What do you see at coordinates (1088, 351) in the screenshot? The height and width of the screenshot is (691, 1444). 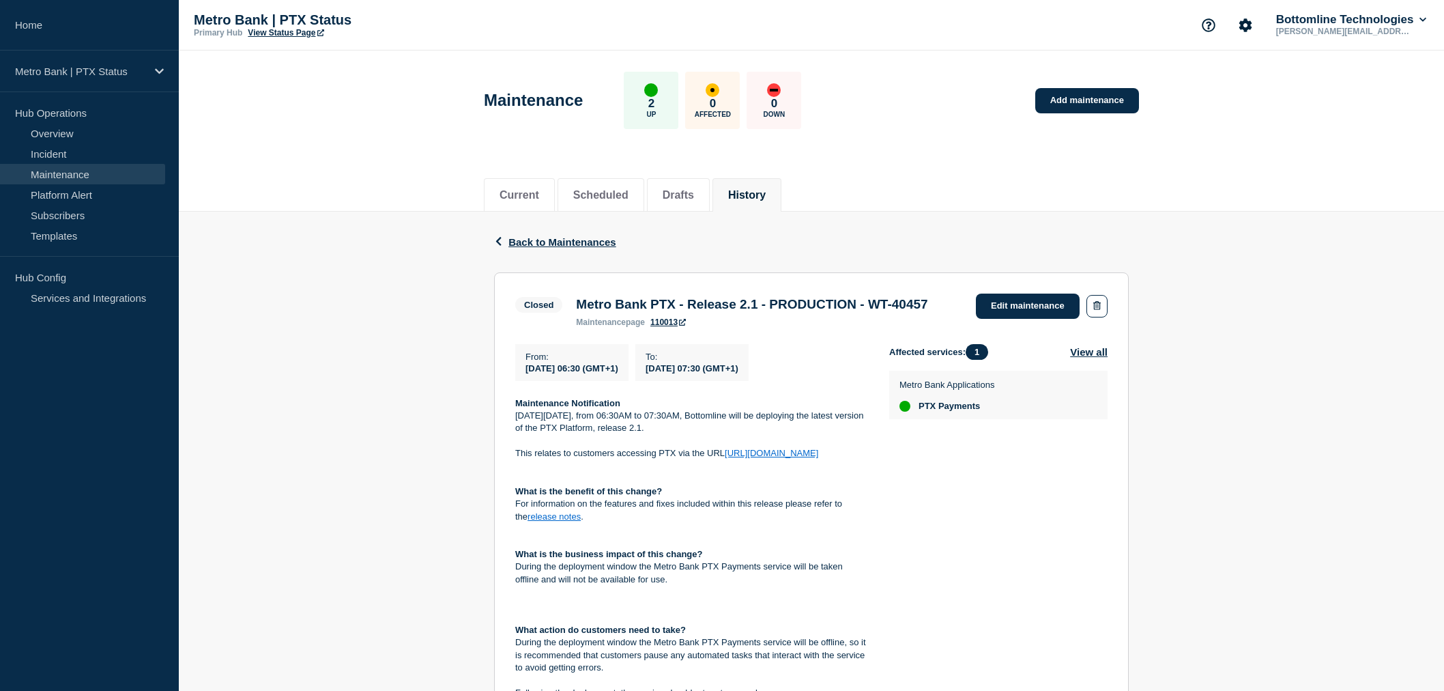 I see `button: View all` at bounding box center [1088, 351].